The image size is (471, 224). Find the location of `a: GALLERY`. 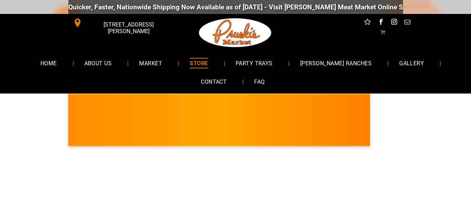

a: GALLERY is located at coordinates (412, 63).